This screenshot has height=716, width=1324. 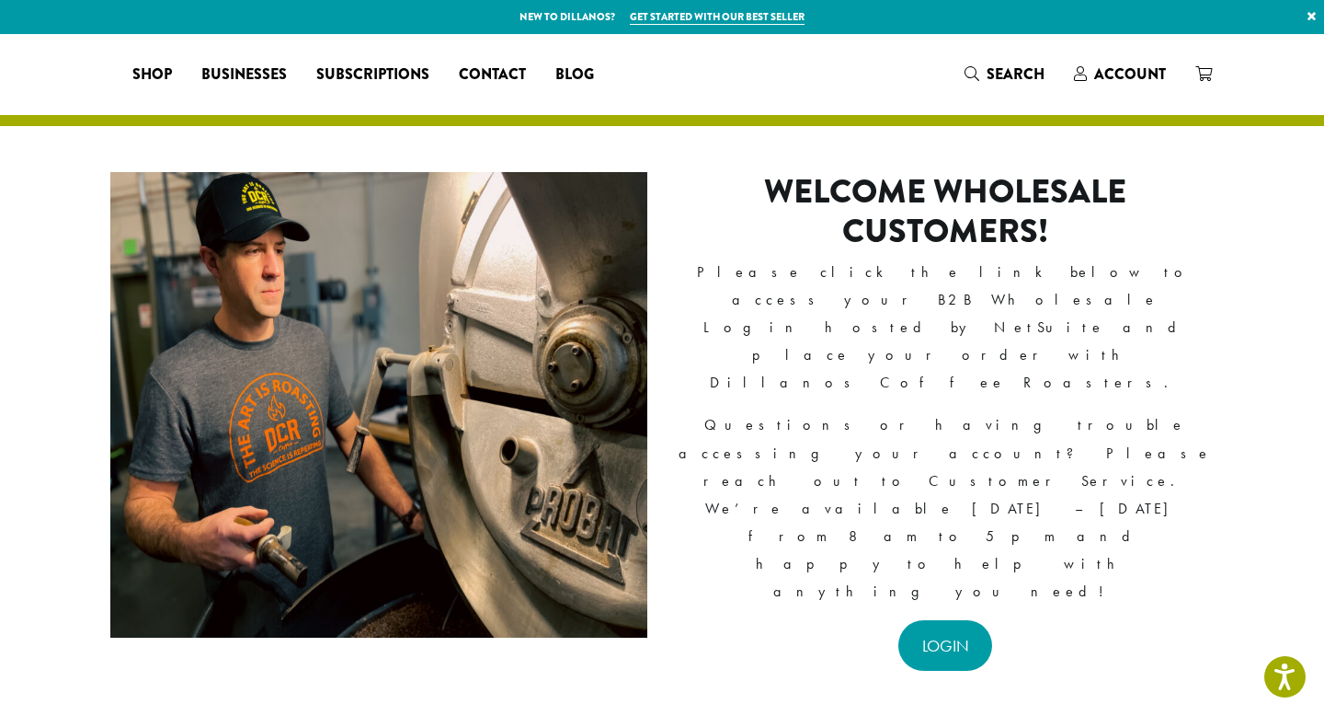 I want to click on p: Please click the link below to access your B2B Wholesale Login hosted by NetSuite and place your ..., so click(x=945, y=327).